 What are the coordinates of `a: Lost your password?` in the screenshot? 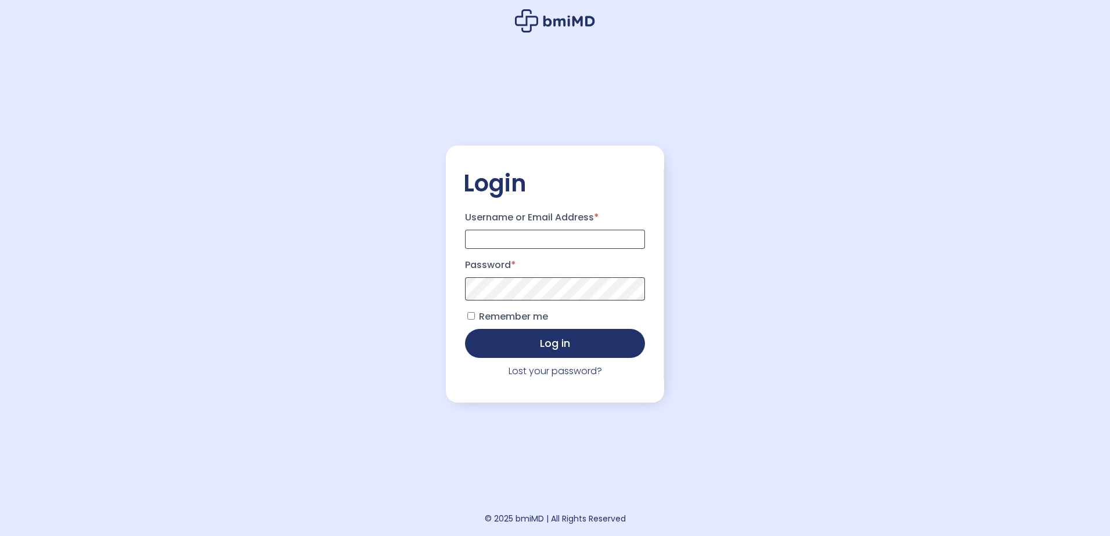 It's located at (555, 371).